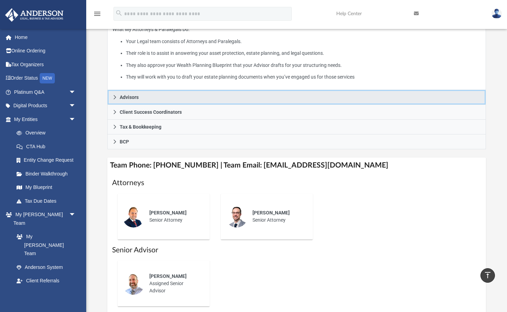  What do you see at coordinates (48, 160) in the screenshot?
I see `a: Entity Change Request` at bounding box center [48, 160].